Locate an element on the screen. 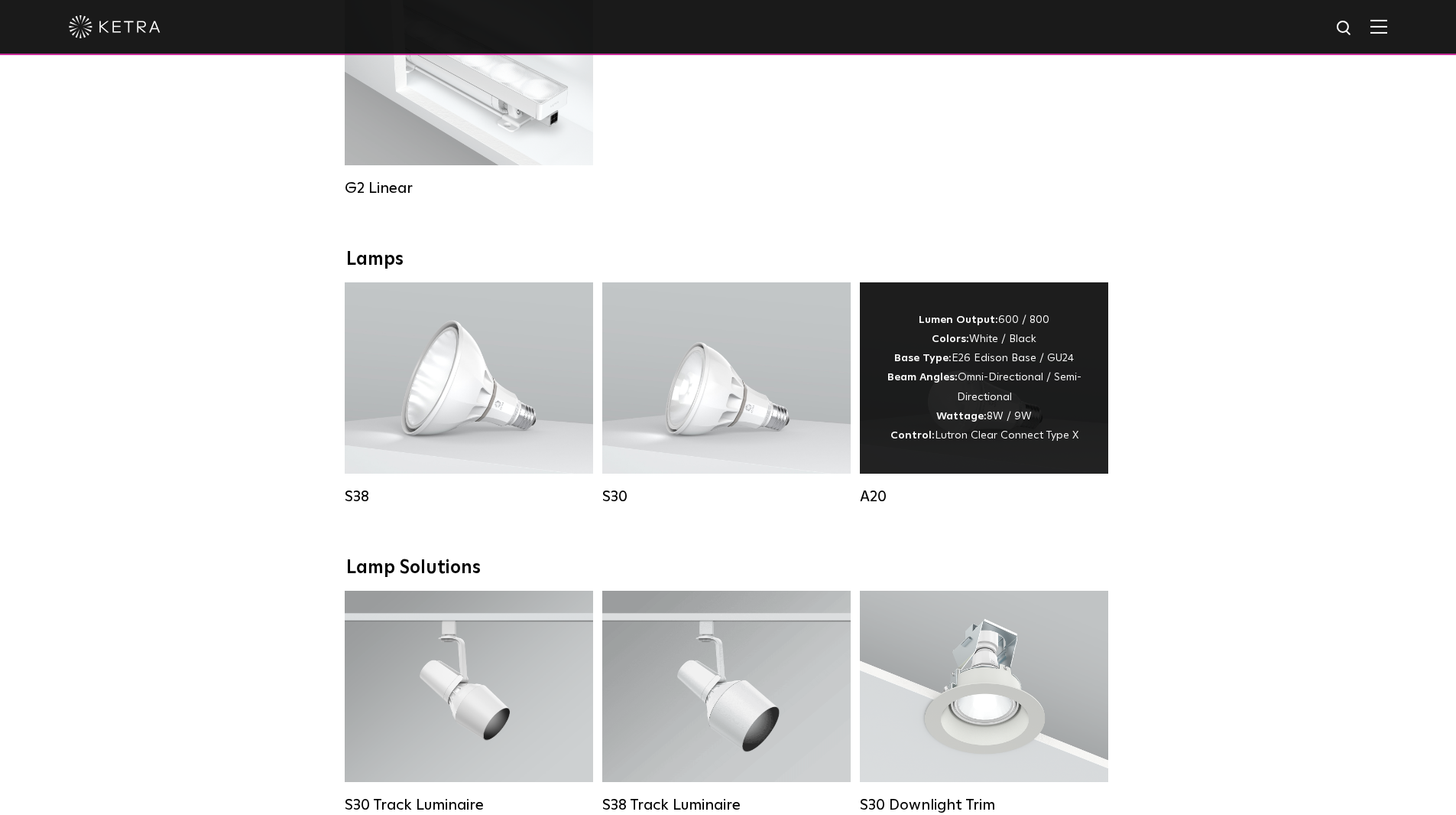  img: search icon is located at coordinates (1344, 28).